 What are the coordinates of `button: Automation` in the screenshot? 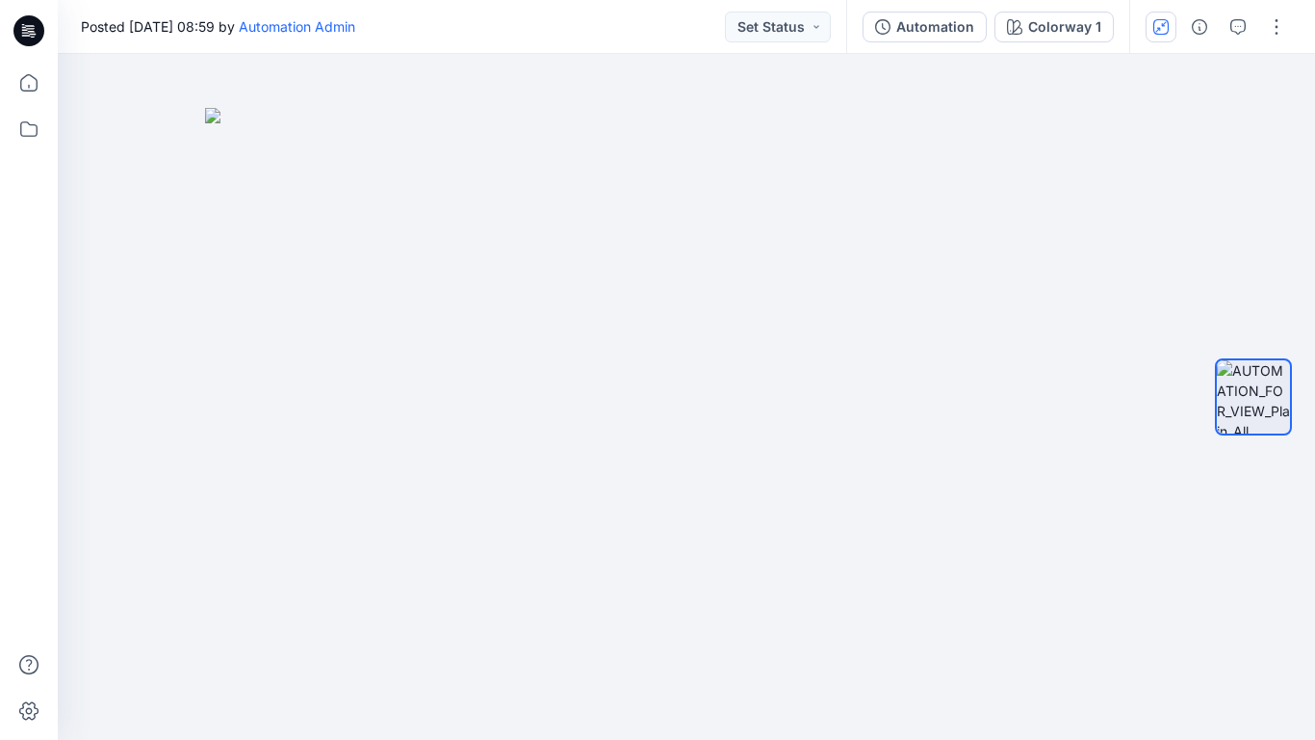 It's located at (924, 27).